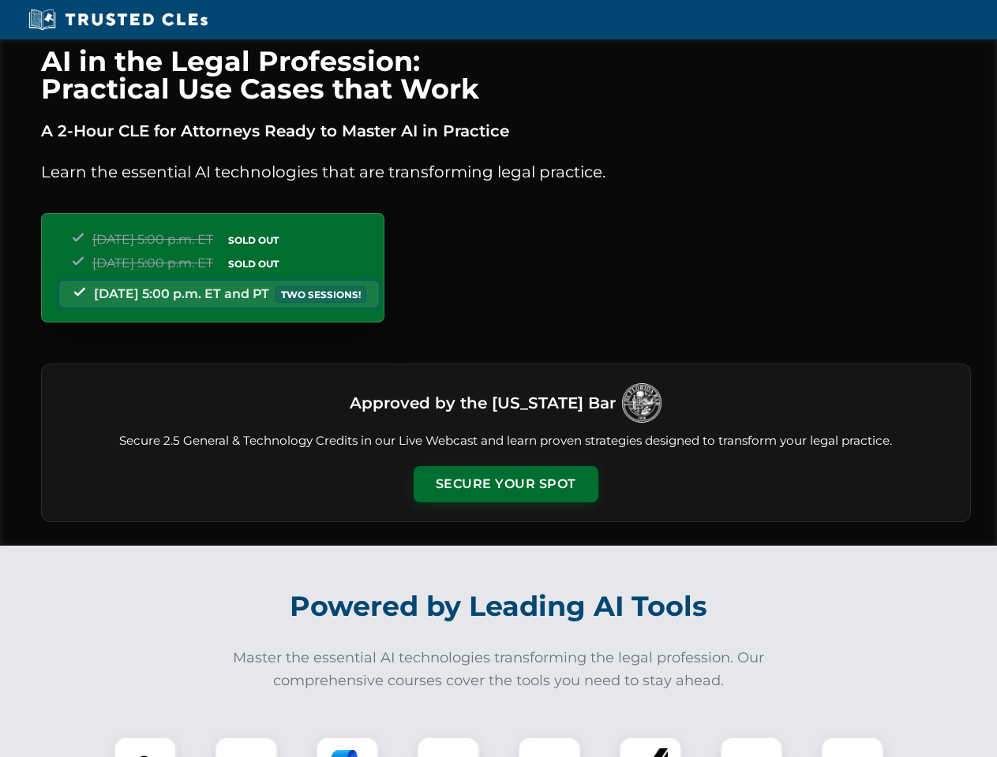 This screenshot has width=997, height=757. Describe the element at coordinates (499, 670) in the screenshot. I see `p: Master the essential AI technologies transforming the legal profession. Our comprehensive courses...` at that location.